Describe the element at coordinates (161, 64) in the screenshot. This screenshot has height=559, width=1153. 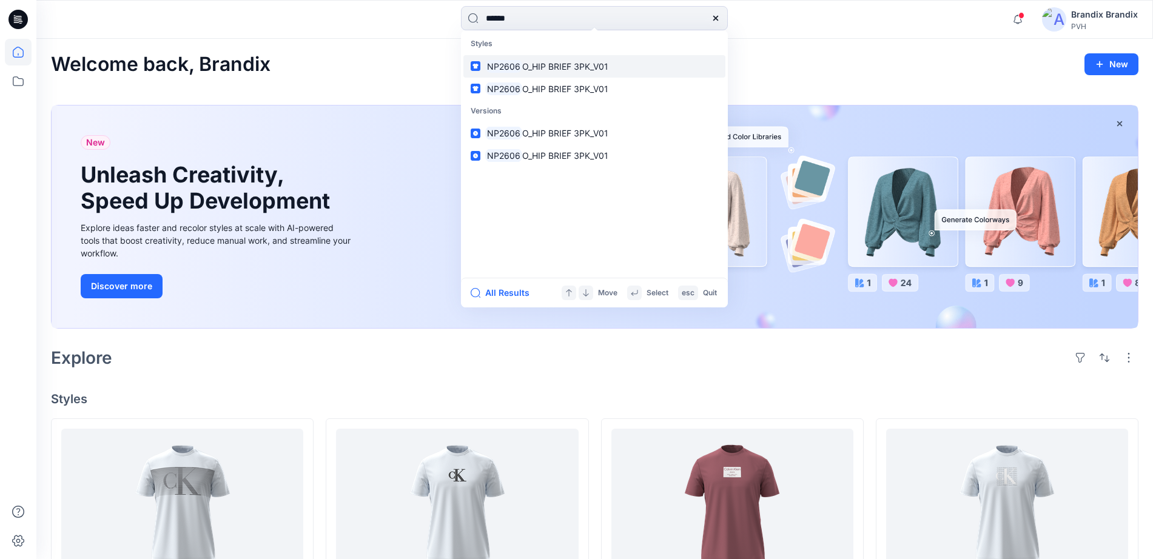
I see `h2: Welcome back, Brandix` at that location.